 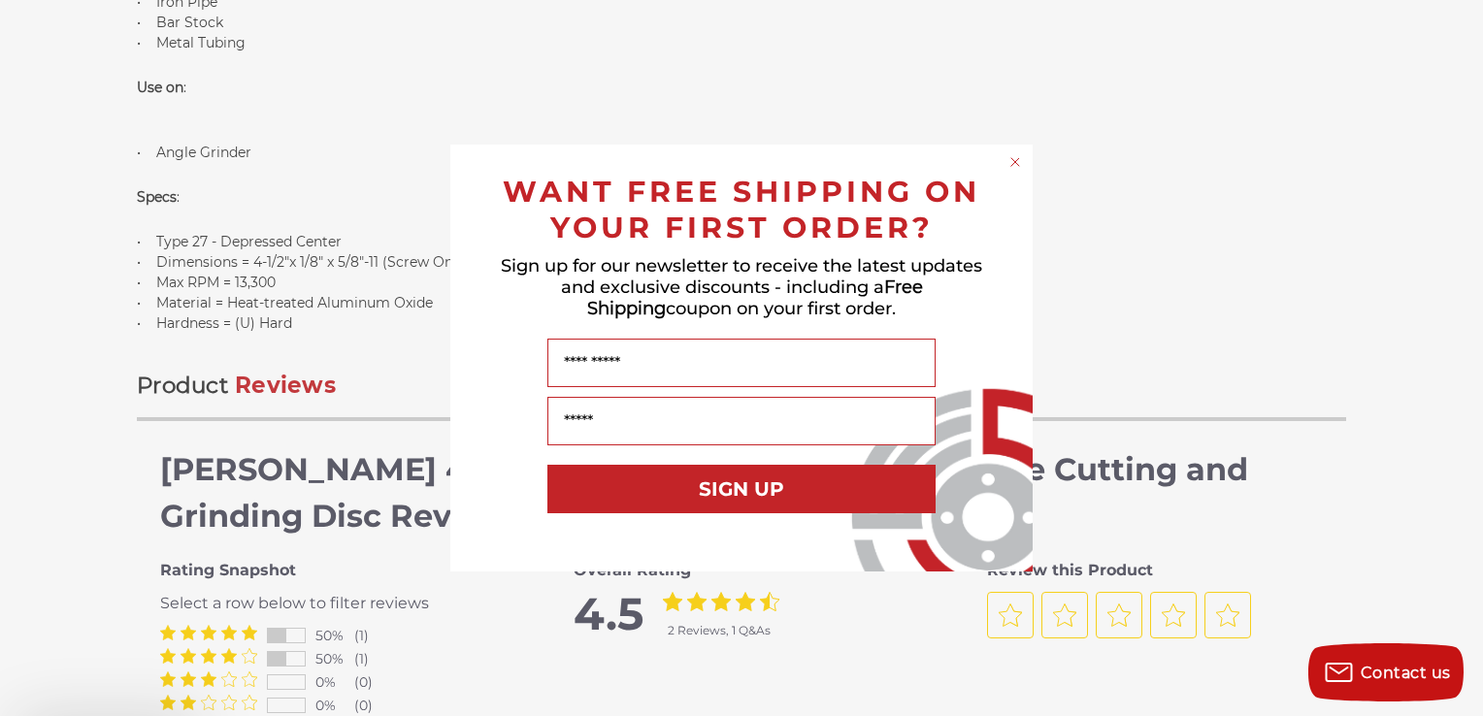 I want to click on span: WANT FREE SHIPPING ON YOUR FIRST ORDER?, so click(x=742, y=210).